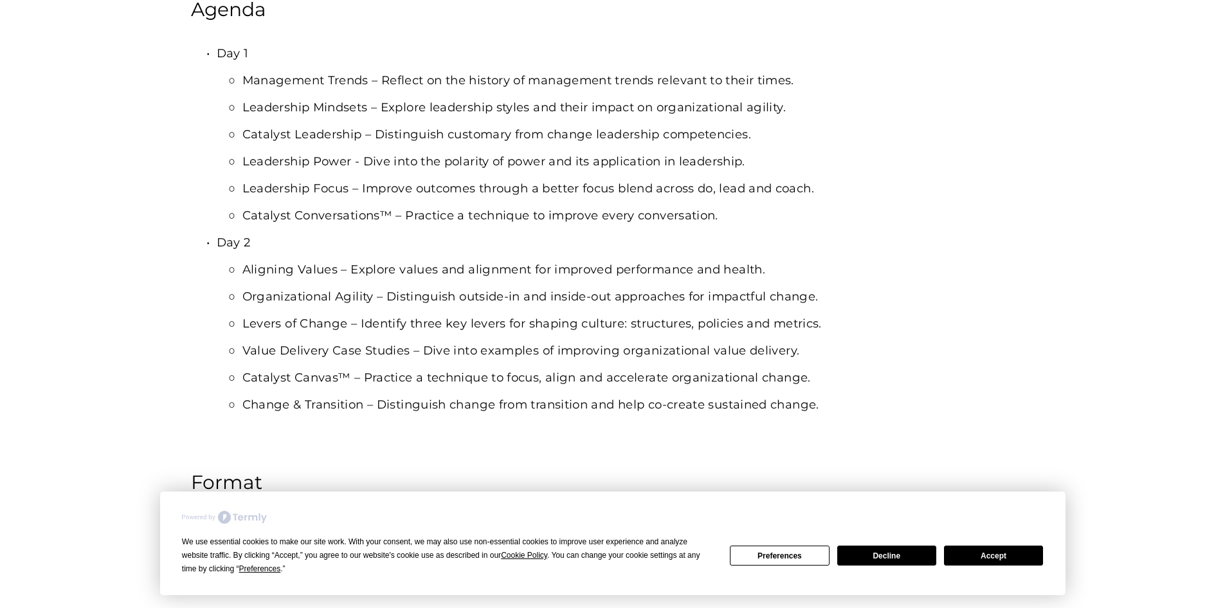 This screenshot has width=1225, height=608. Describe the element at coordinates (638, 350) in the screenshot. I see `p: Value Delivery Case Studies – Dive into examples of improving organizational value delivery.` at that location.